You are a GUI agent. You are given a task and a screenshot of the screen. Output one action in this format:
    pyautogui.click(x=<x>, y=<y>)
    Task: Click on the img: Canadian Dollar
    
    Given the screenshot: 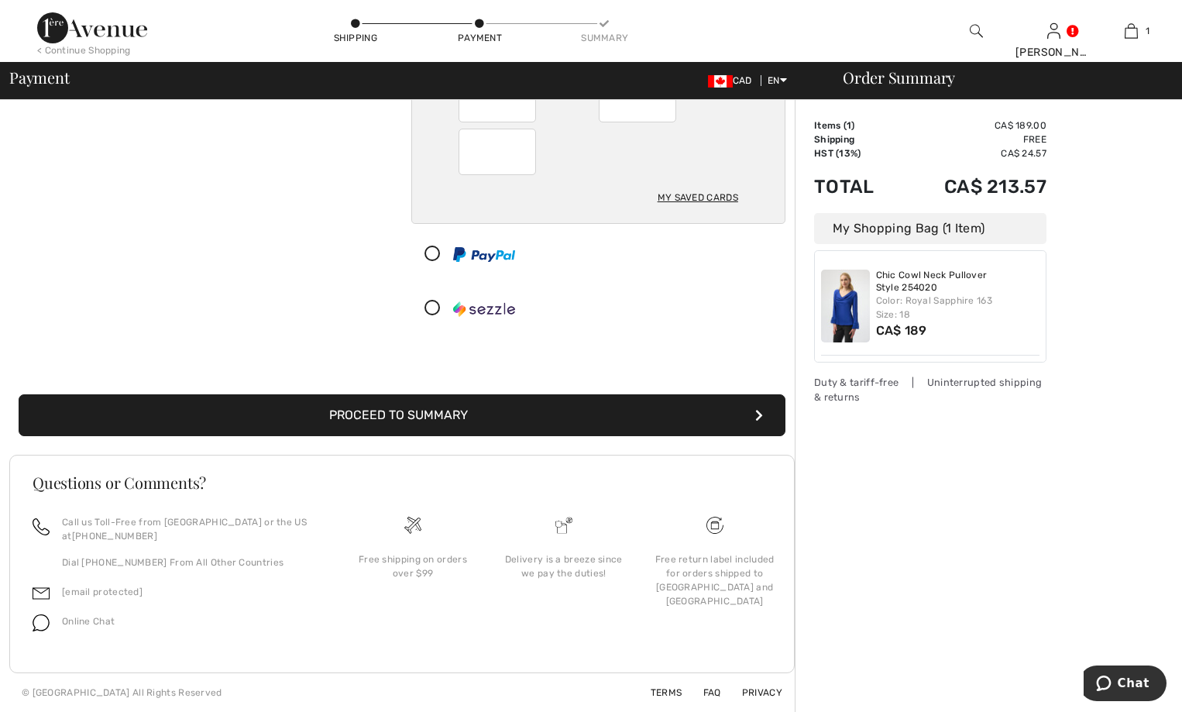 What is the action you would take?
    pyautogui.click(x=720, y=81)
    